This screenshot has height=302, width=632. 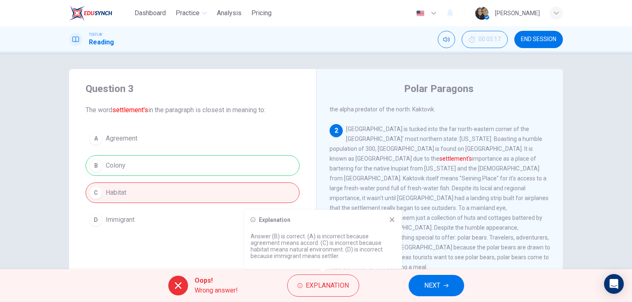 I want to click on div: Open Intercom Messenger, so click(x=614, y=284).